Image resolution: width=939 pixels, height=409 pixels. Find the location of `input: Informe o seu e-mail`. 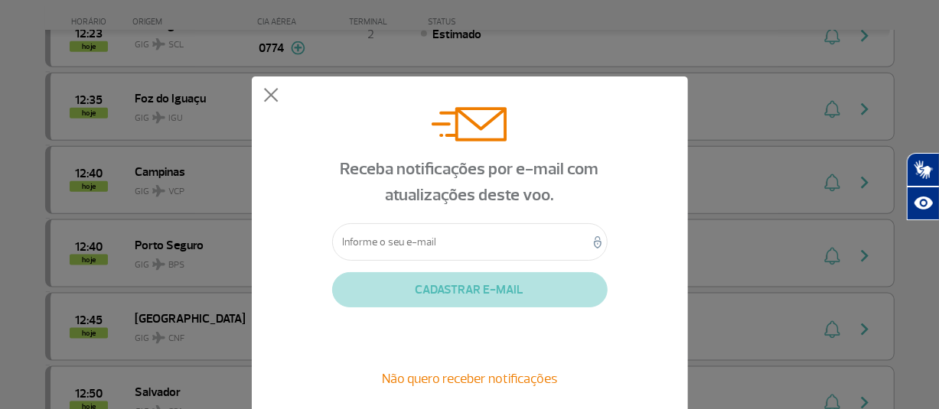

input: Informe o seu e-mail is located at coordinates (470, 242).